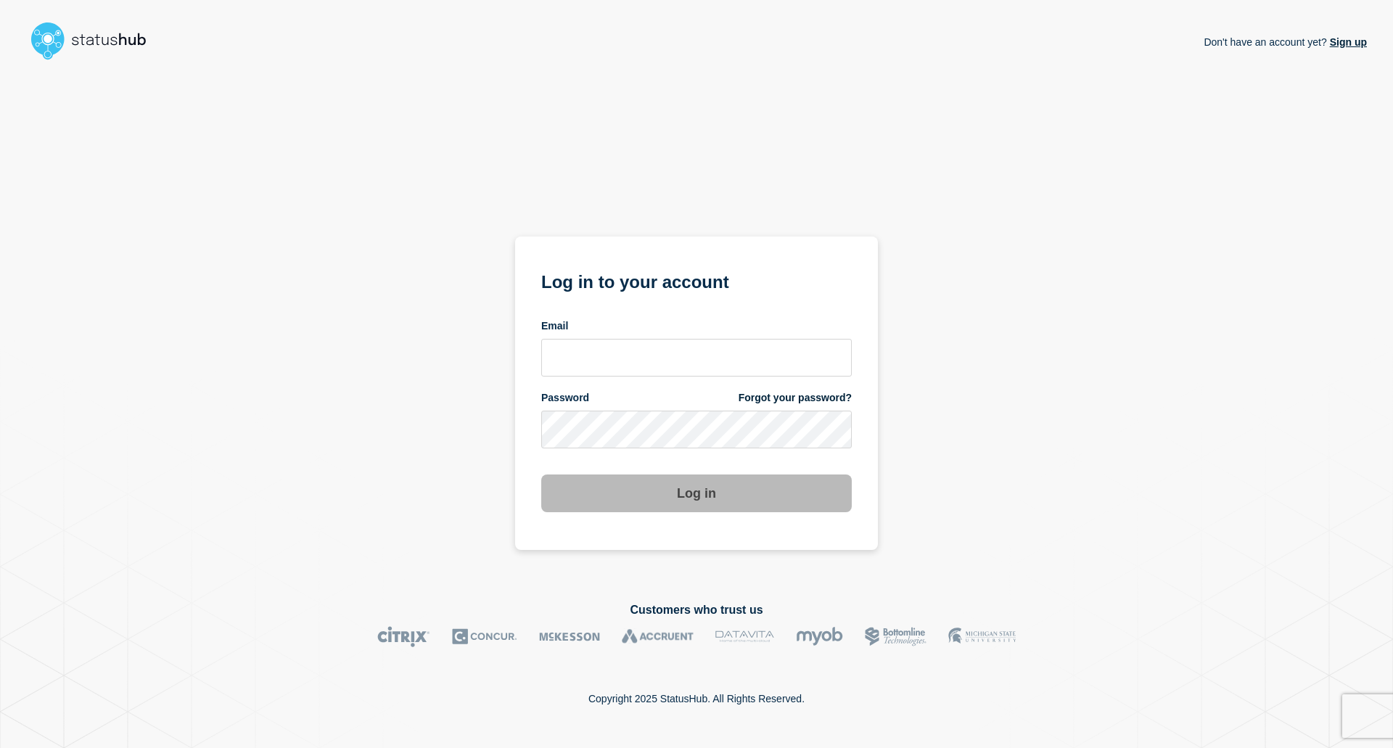 This screenshot has width=1393, height=748. Describe the element at coordinates (697, 610) in the screenshot. I see `h2: Customers who trust us` at that location.